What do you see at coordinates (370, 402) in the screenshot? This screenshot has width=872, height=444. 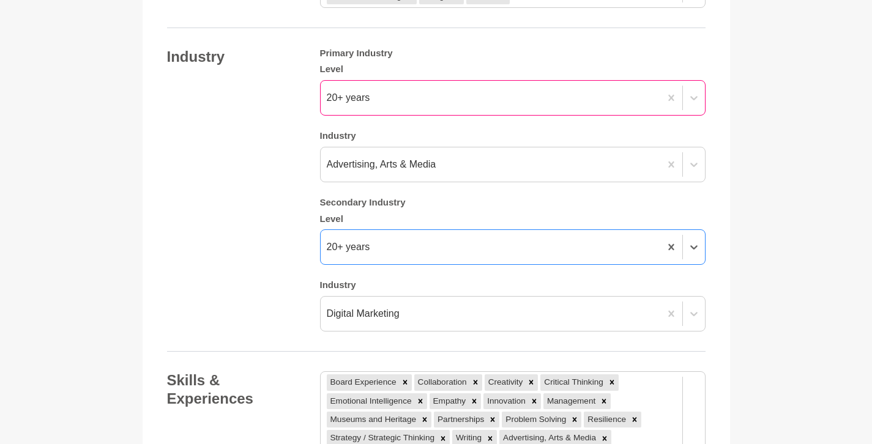 I see `div: Emotional Intelligence` at bounding box center [370, 402].